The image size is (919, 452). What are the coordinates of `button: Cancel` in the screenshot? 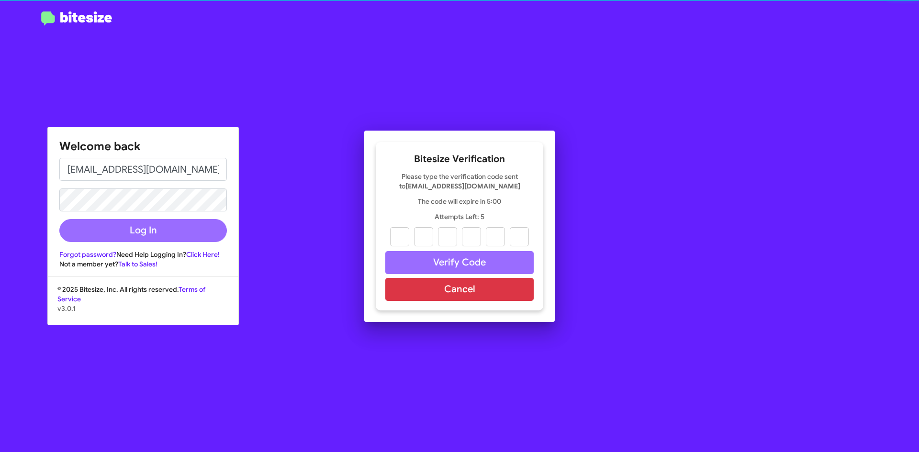 It's located at (459, 289).